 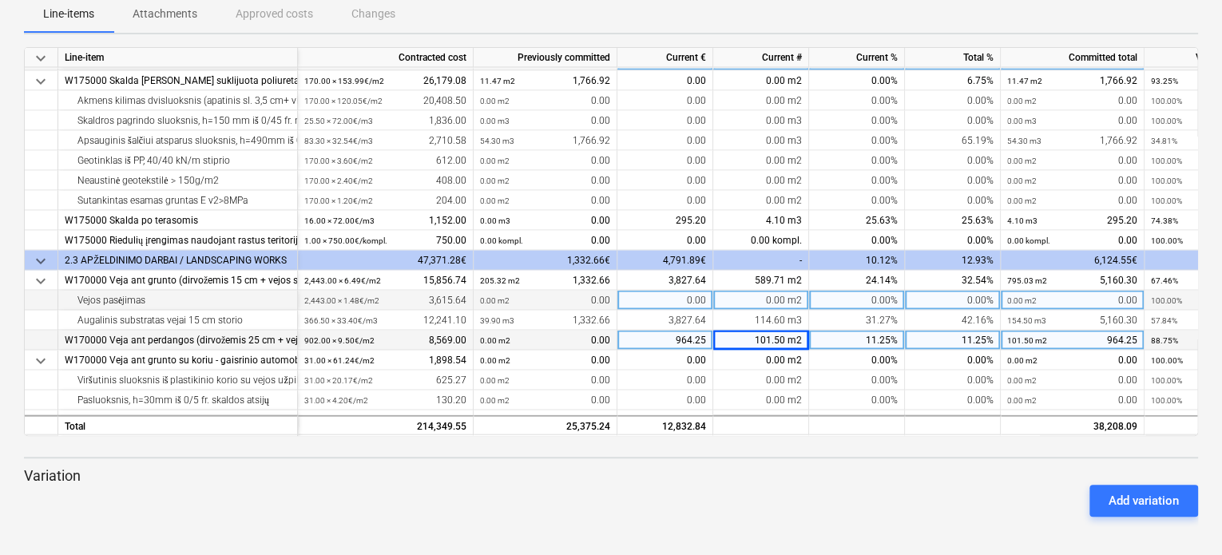 What do you see at coordinates (177, 161) in the screenshot?
I see `div: Geotinklas iš PP, 40/40 kN/m stiprio` at bounding box center [177, 161].